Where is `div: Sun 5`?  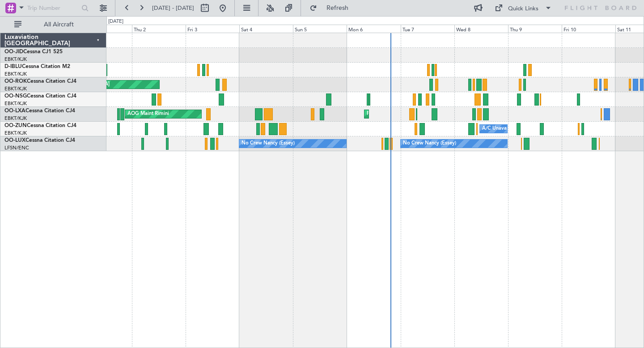
div: Sun 5 is located at coordinates (320, 29).